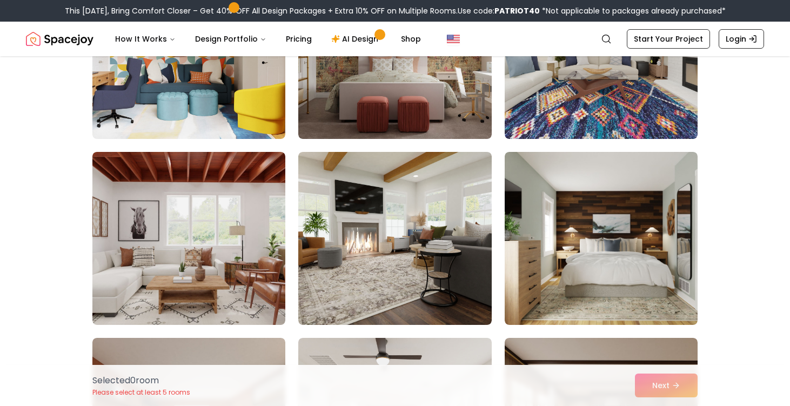 This screenshot has width=790, height=406. Describe the element at coordinates (499, 11) in the screenshot. I see `span: Use code:` at that location.